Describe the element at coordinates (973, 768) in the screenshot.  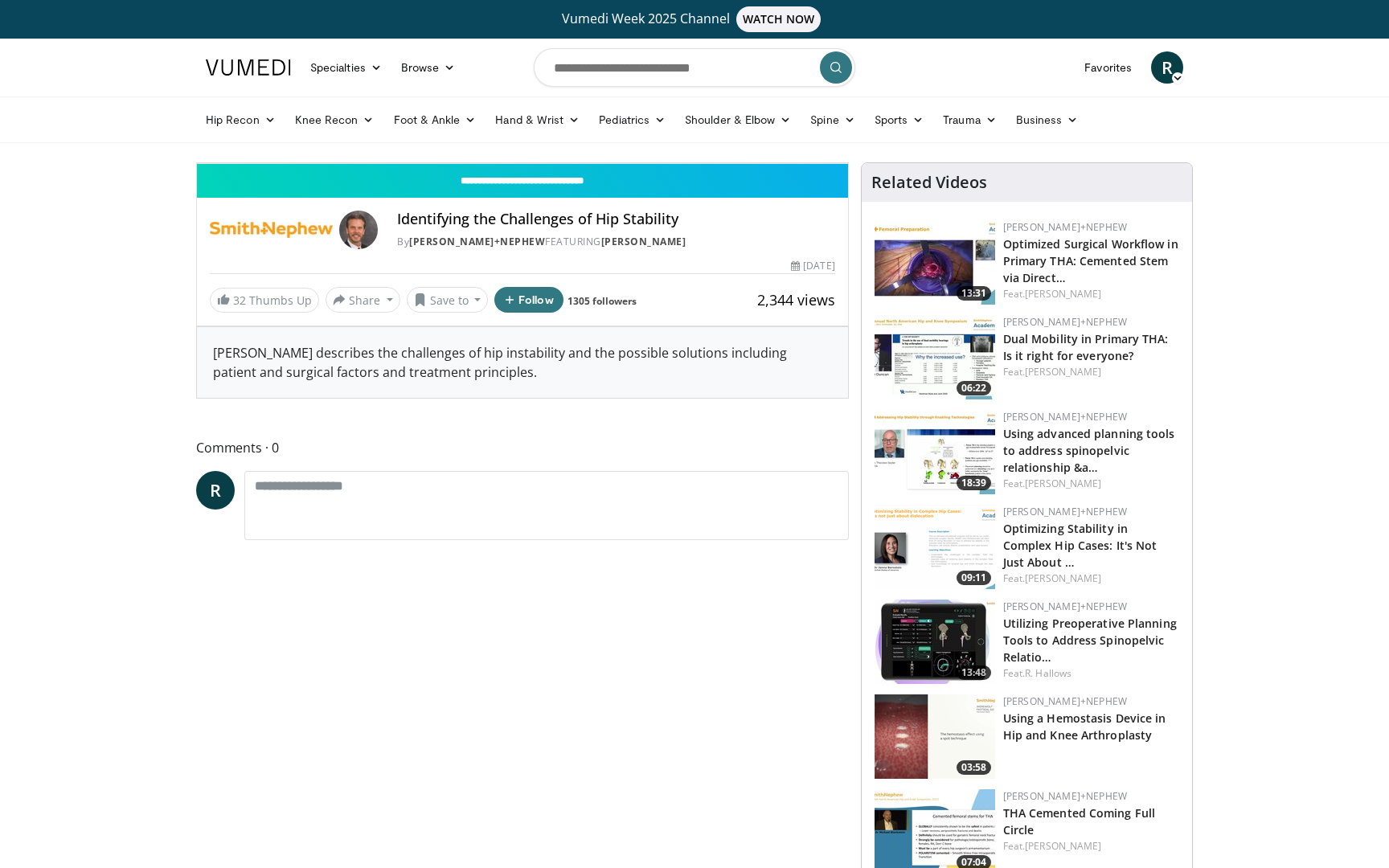
I see `span: 03:58` at that location.